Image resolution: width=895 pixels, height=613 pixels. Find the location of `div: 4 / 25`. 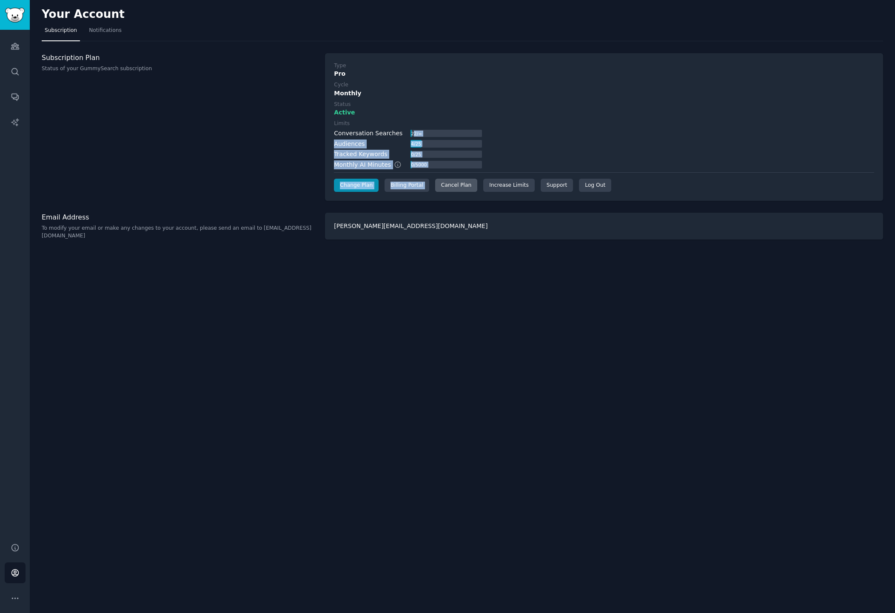

div: 4 / 25 is located at coordinates (416, 144).